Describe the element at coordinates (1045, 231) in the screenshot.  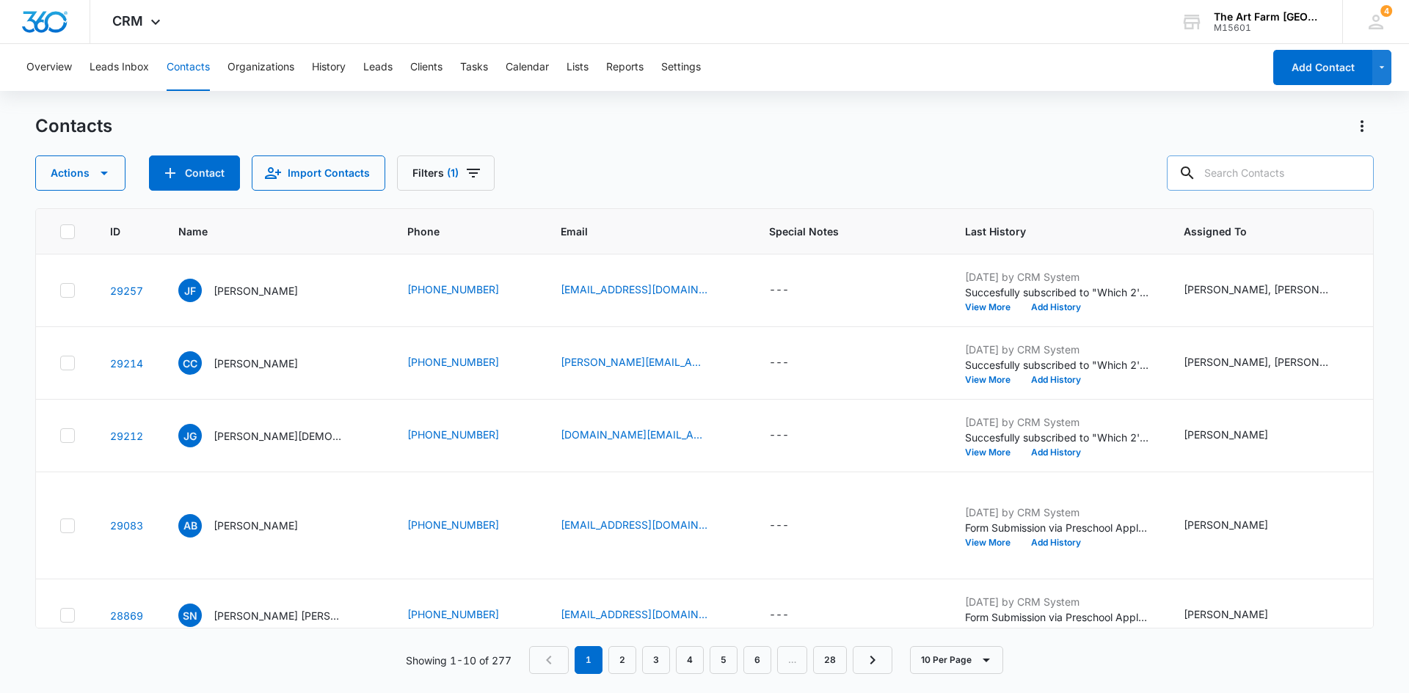
I see `span: Last History` at that location.